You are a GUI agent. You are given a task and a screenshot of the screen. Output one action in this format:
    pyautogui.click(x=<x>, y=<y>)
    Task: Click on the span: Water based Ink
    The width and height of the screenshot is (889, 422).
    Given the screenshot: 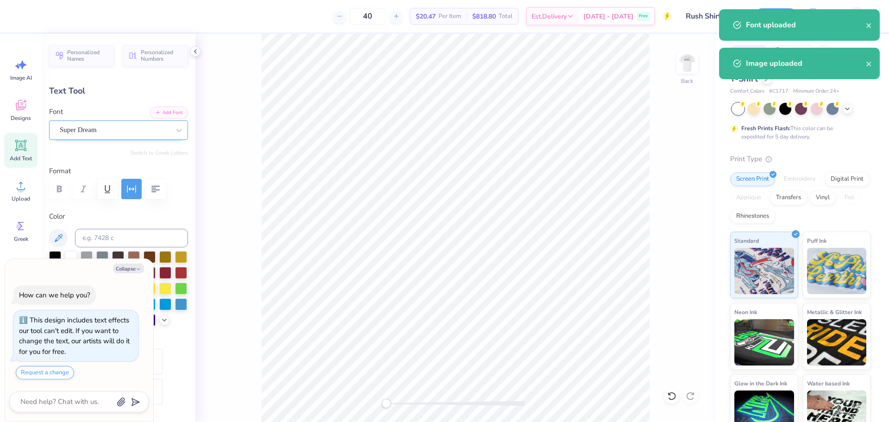 What is the action you would take?
    pyautogui.click(x=828, y=383)
    